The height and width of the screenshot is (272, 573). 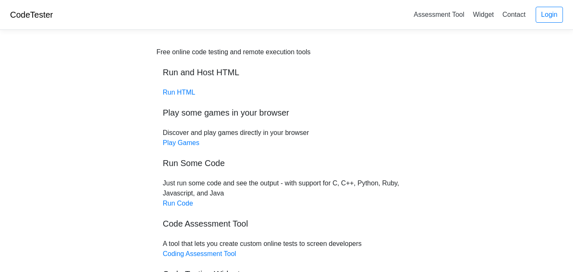 What do you see at coordinates (287, 223) in the screenshot?
I see `h5: Code Assessment Tool` at bounding box center [287, 223].